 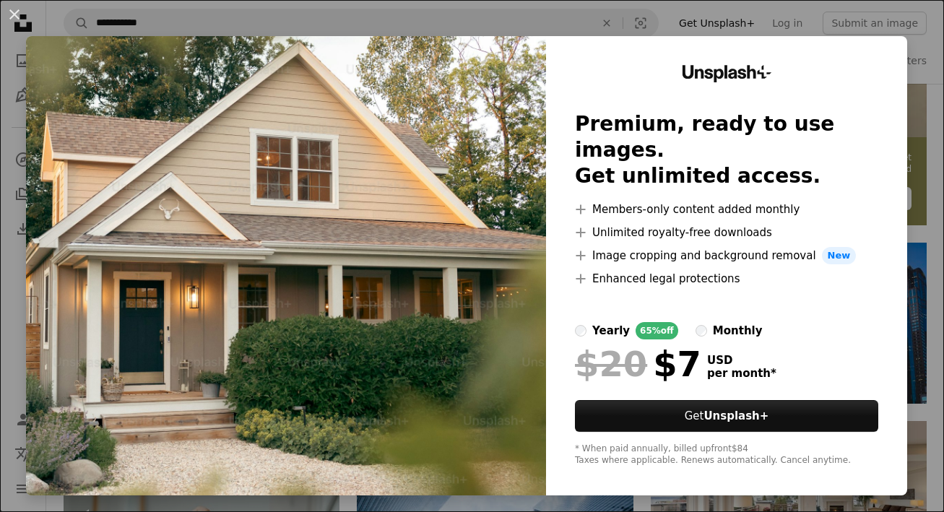 What do you see at coordinates (702, 331) in the screenshot?
I see `input: monthly` at bounding box center [702, 331].